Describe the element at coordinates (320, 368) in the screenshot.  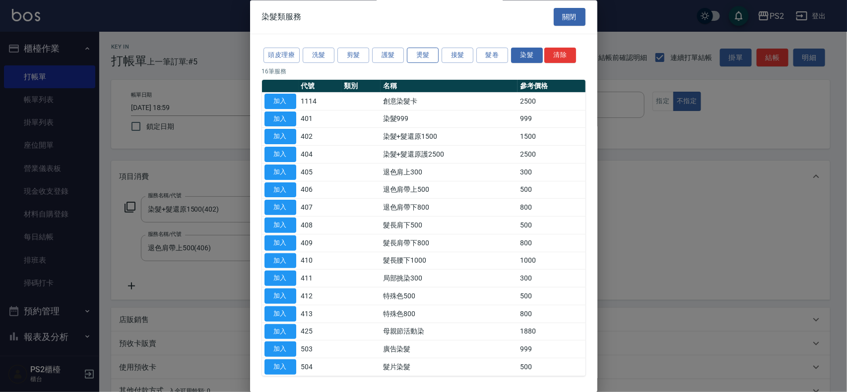
I see `td: 504` at that location.